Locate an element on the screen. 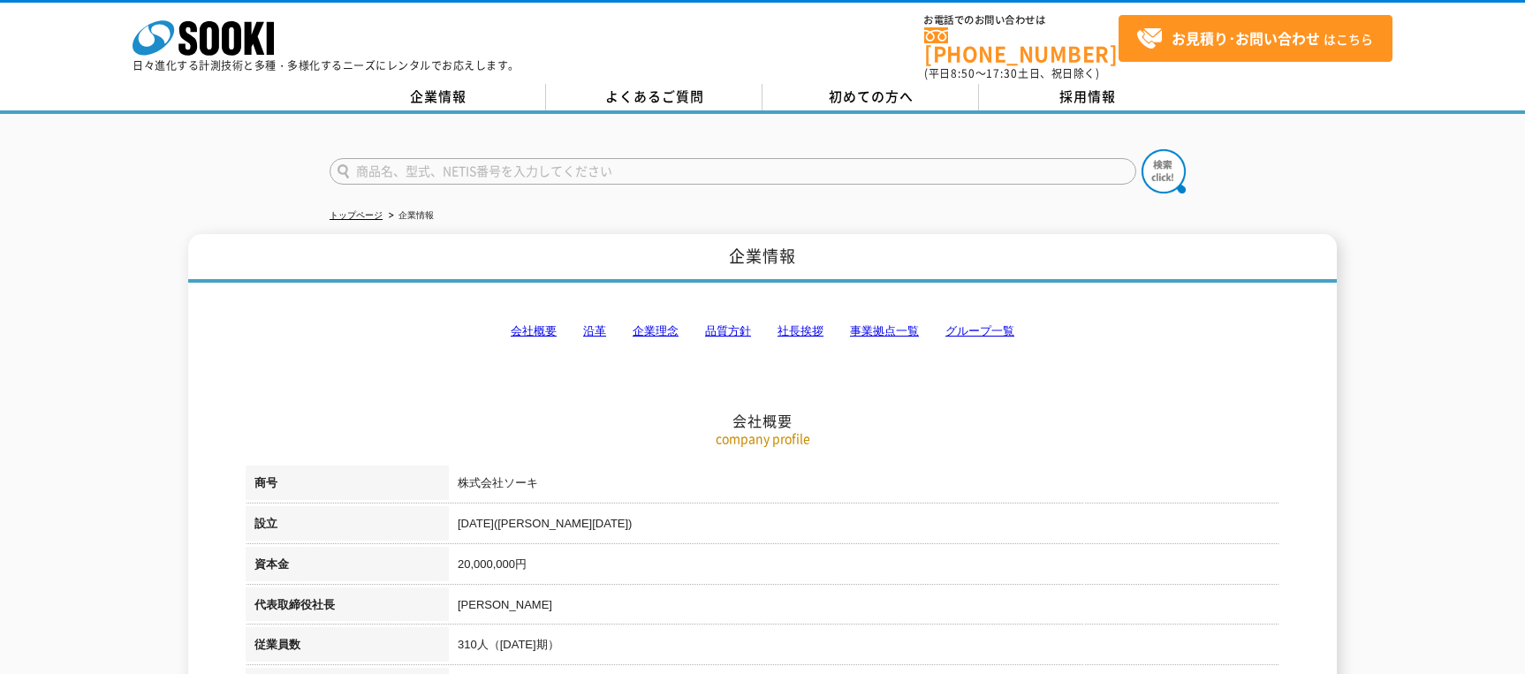  a: 企業情報 is located at coordinates (437, 97).